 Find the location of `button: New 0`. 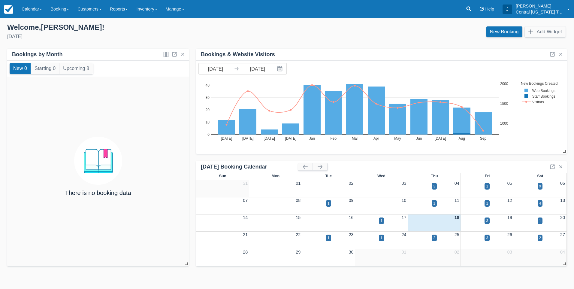

button: New 0 is located at coordinates (20, 68).